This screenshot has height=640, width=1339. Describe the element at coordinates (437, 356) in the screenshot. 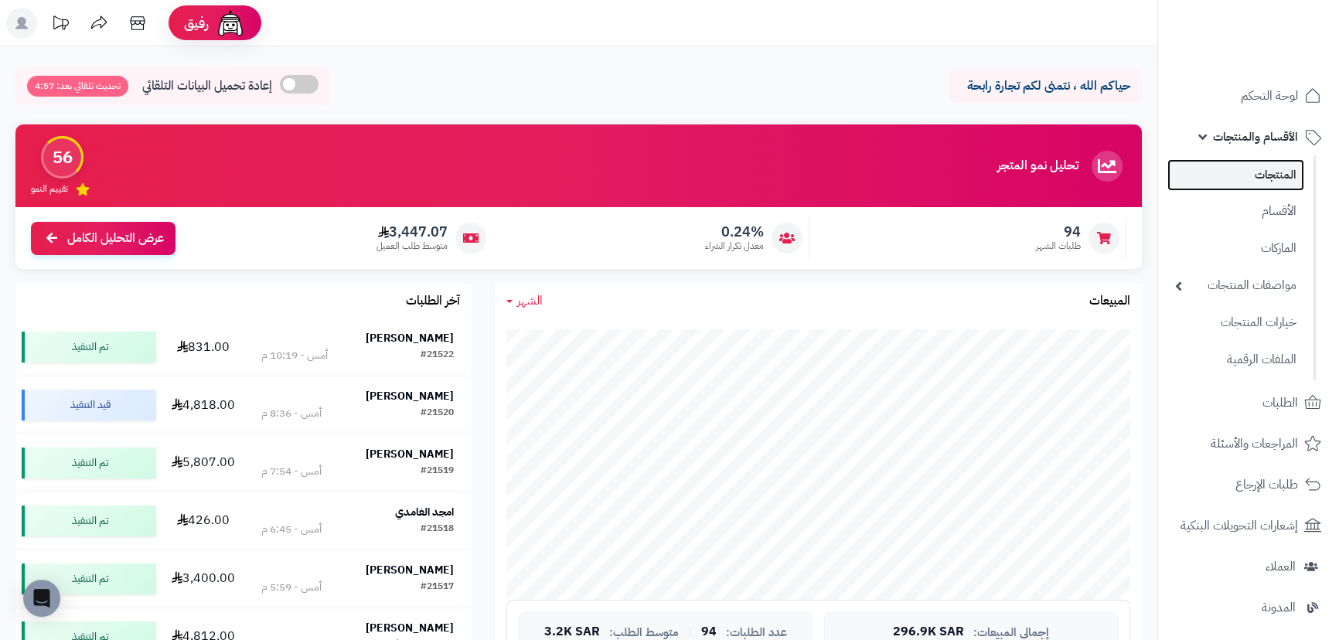

I see `div: #21522` at that location.